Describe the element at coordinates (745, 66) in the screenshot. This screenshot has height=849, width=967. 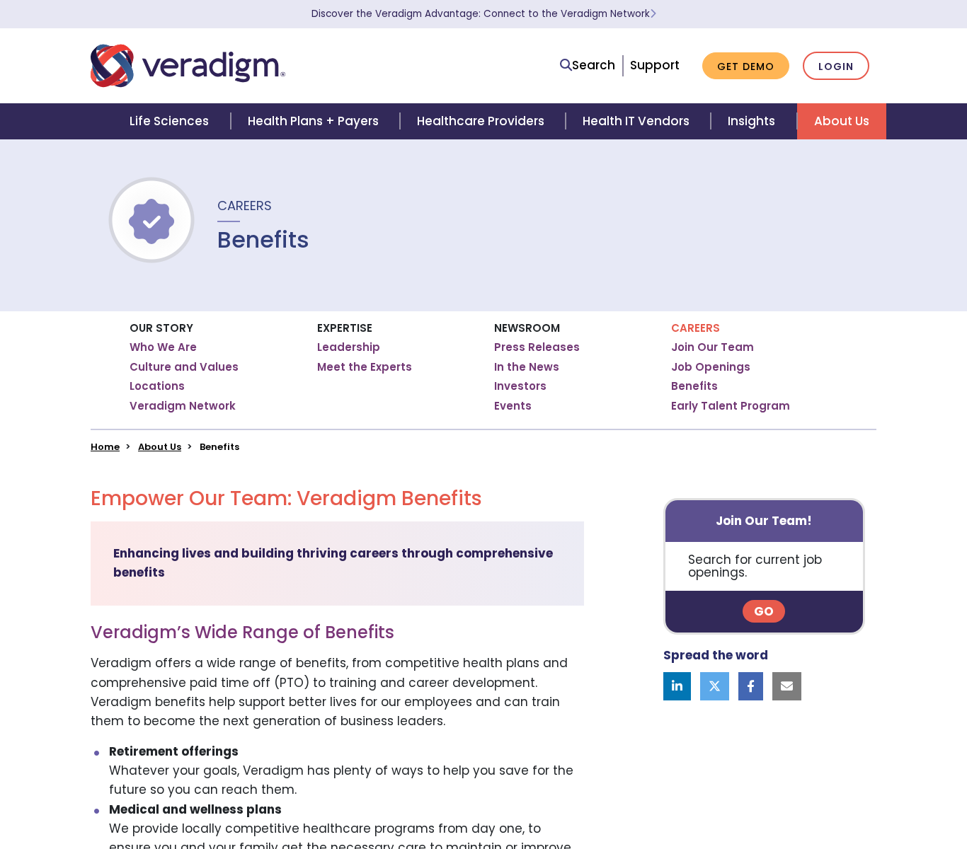
I see `a: Get Demo` at that location.